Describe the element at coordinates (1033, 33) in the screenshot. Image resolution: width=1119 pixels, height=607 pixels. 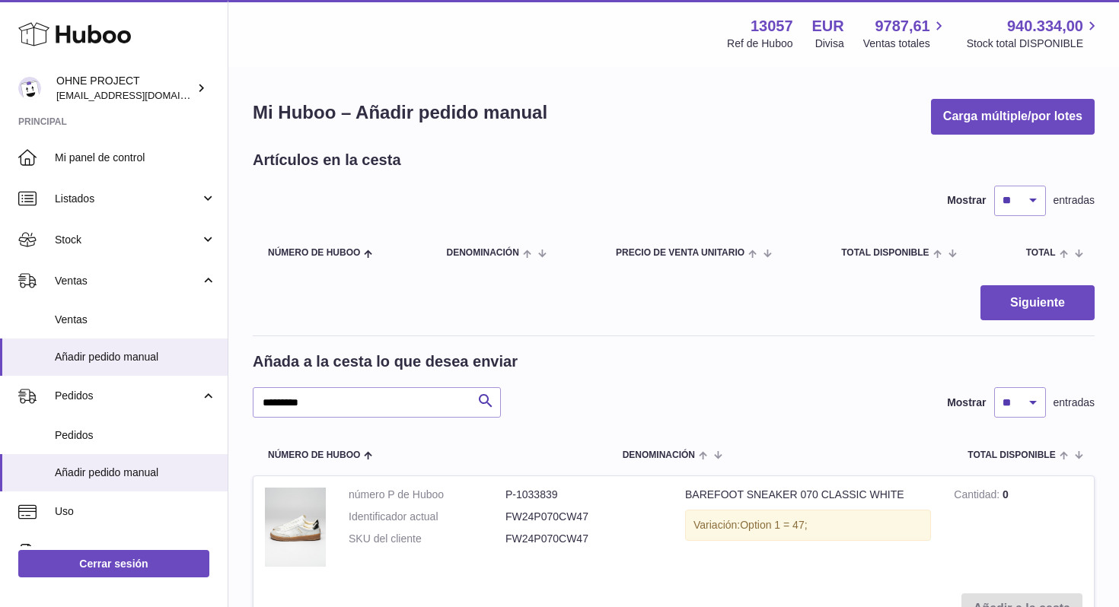
I see `a: 940.334,00 Stock total DISPONIBLE` at that location.